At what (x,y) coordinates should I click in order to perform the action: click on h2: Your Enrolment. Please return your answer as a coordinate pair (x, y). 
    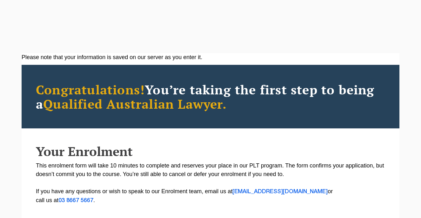
    Looking at the image, I should click on (210, 151).